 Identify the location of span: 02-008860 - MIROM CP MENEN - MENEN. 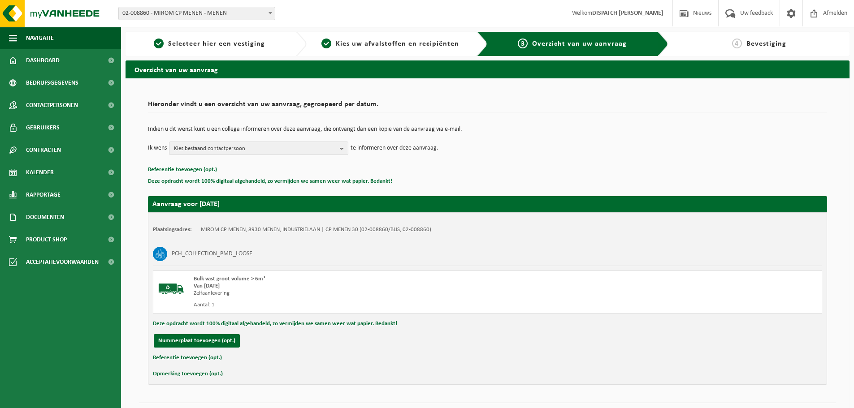
(197, 13).